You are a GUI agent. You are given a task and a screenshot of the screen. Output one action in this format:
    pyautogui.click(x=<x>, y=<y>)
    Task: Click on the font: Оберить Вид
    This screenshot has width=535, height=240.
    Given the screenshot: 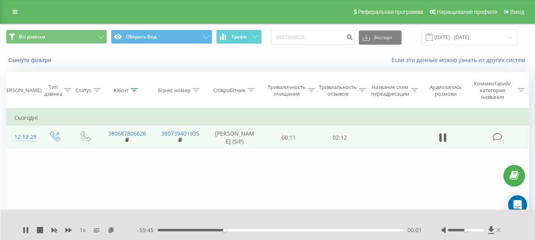 What is the action you would take?
    pyautogui.click(x=141, y=36)
    